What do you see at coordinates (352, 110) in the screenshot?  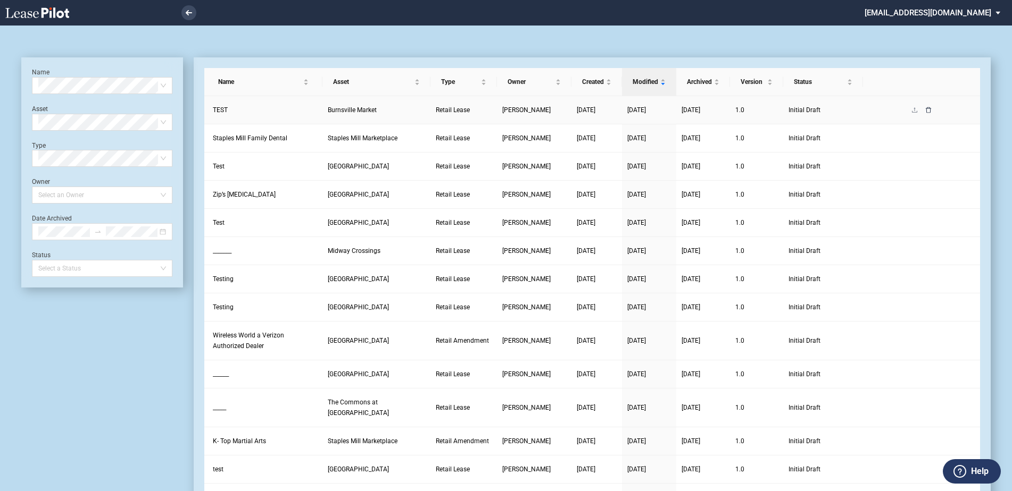 I see `span: Burnsville Market` at bounding box center [352, 110].